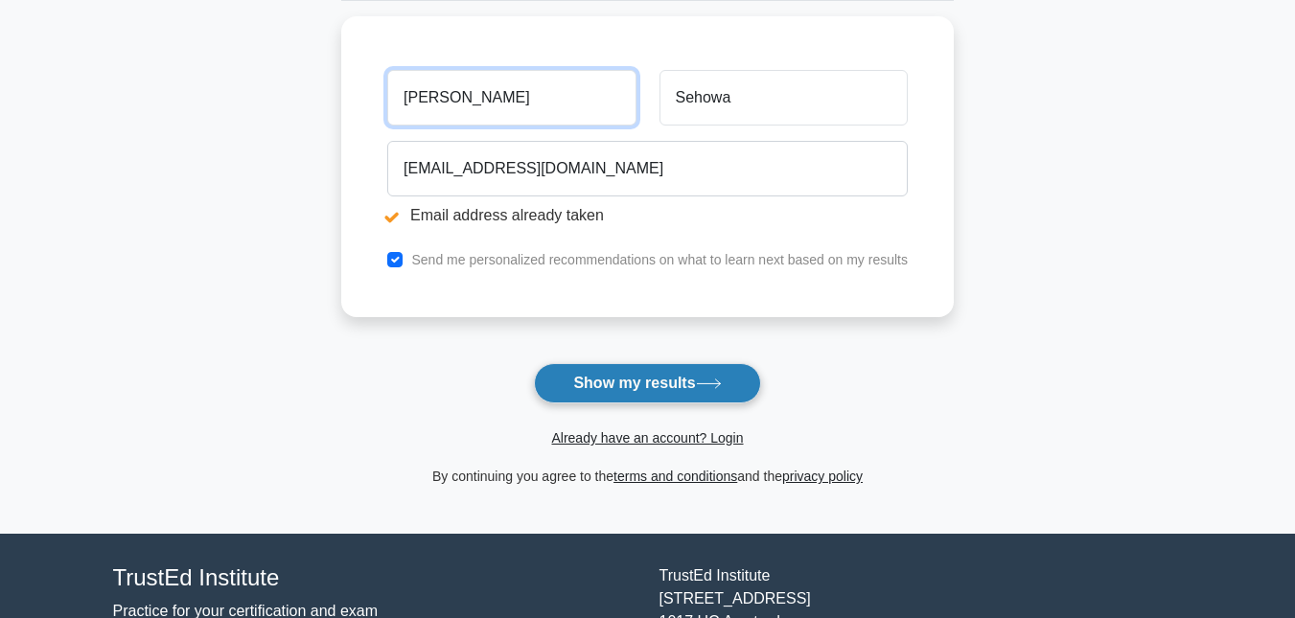 This screenshot has height=618, width=1295. What do you see at coordinates (647, 384) in the screenshot?
I see `button: Show my results` at bounding box center [647, 384].